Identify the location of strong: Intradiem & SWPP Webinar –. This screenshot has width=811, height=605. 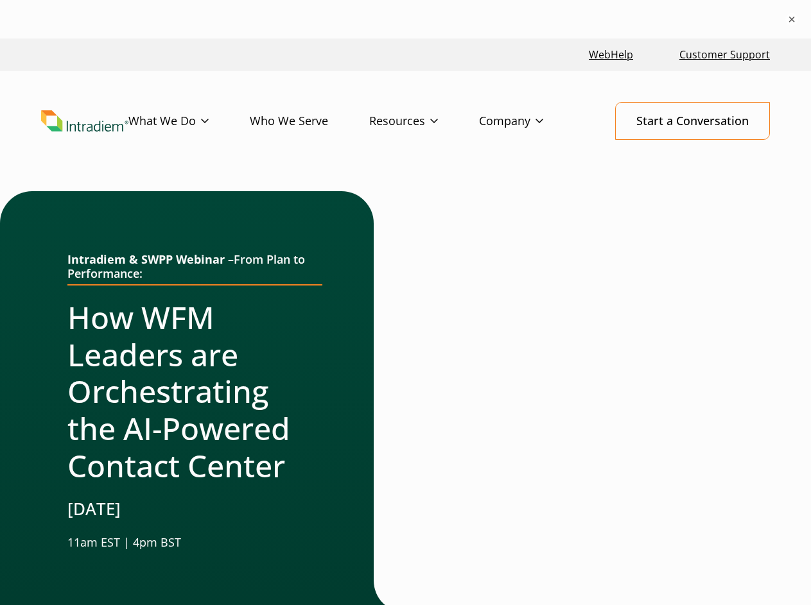
(150, 259).